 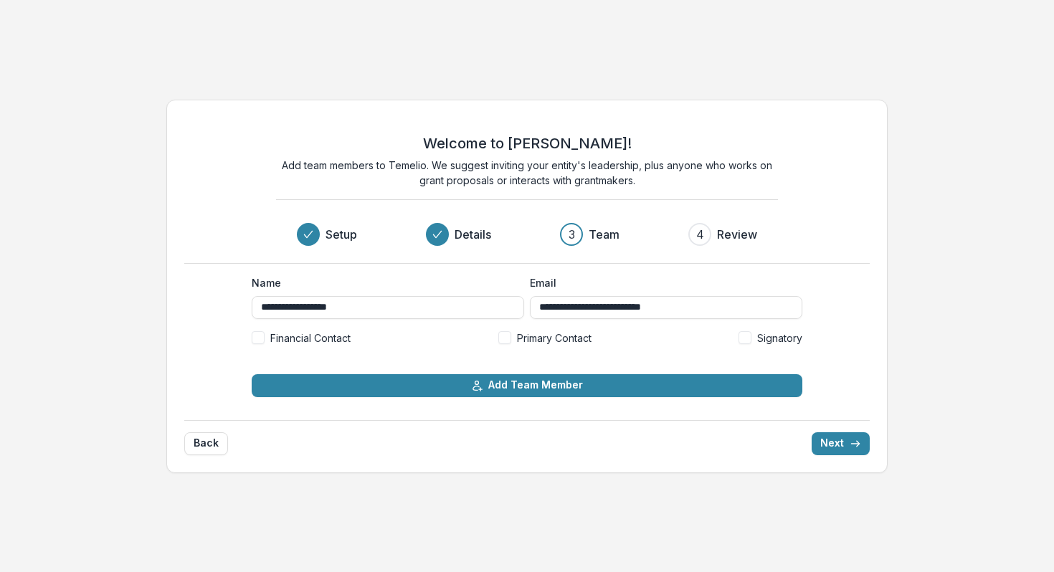 What do you see at coordinates (473, 235) in the screenshot?
I see `h3: Details` at bounding box center [473, 235].